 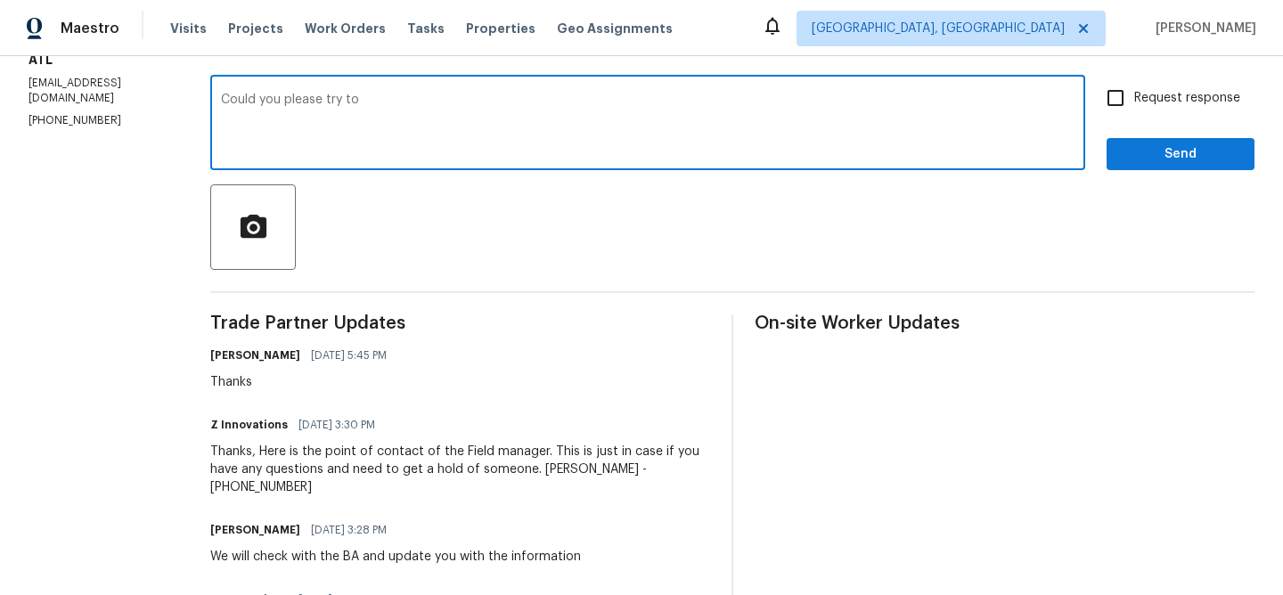 What do you see at coordinates (460, 323) in the screenshot?
I see `span: Trade Partner Updates` at bounding box center [460, 323].